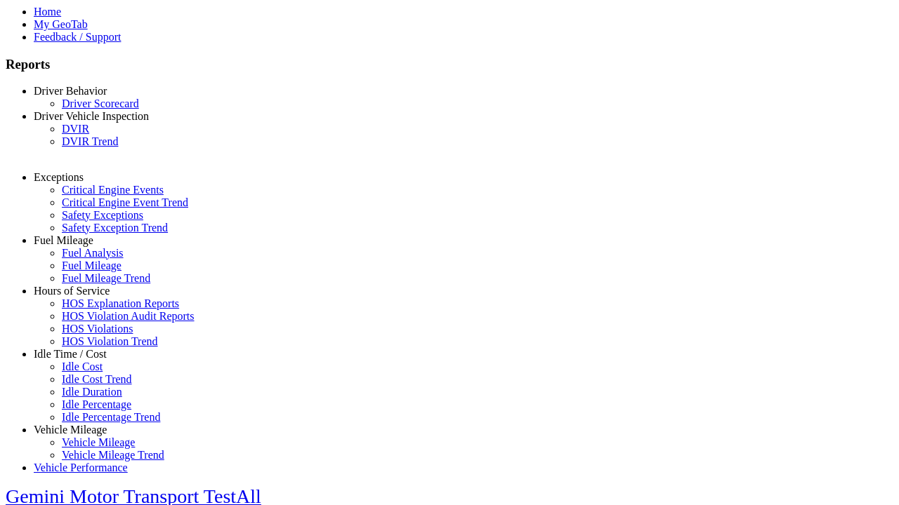  Describe the element at coordinates (96, 404) in the screenshot. I see `a: Idle Percentage` at that location.